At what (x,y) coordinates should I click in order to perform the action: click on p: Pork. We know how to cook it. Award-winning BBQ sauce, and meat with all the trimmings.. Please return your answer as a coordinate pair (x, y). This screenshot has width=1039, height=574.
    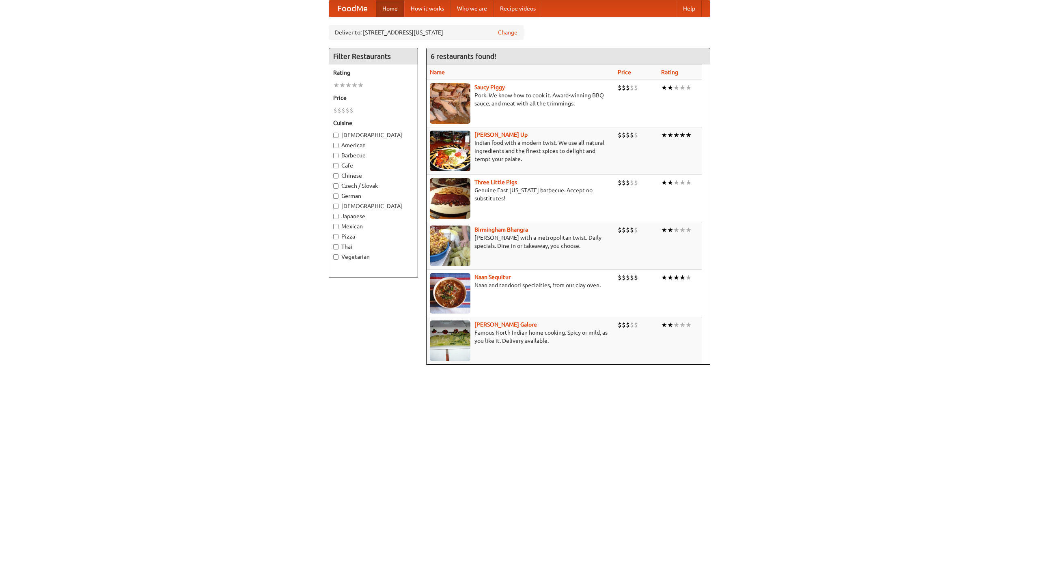
    Looking at the image, I should click on (520, 99).